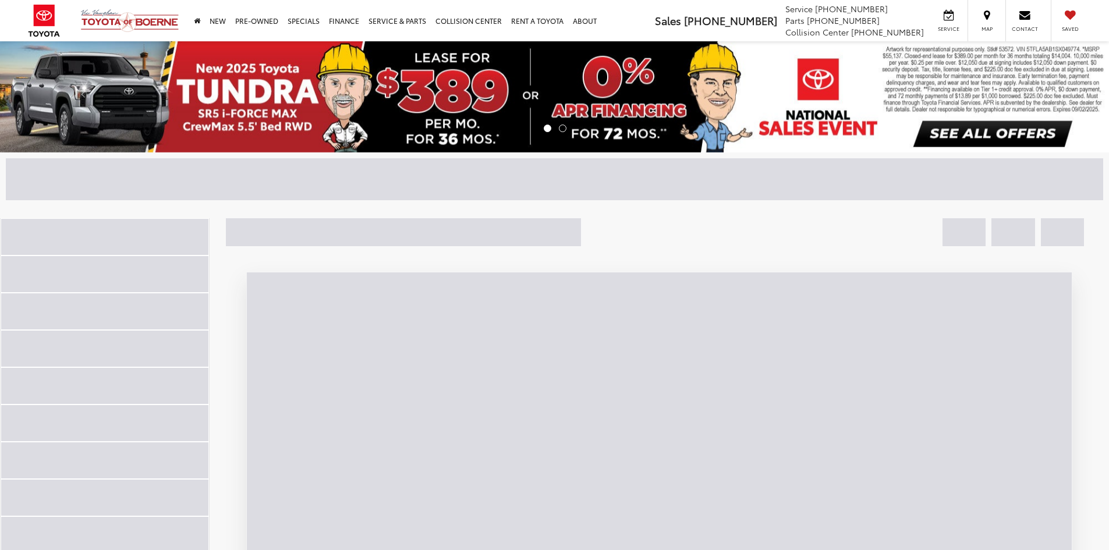 This screenshot has height=550, width=1109. What do you see at coordinates (1025, 29) in the screenshot?
I see `span: Contact` at bounding box center [1025, 29].